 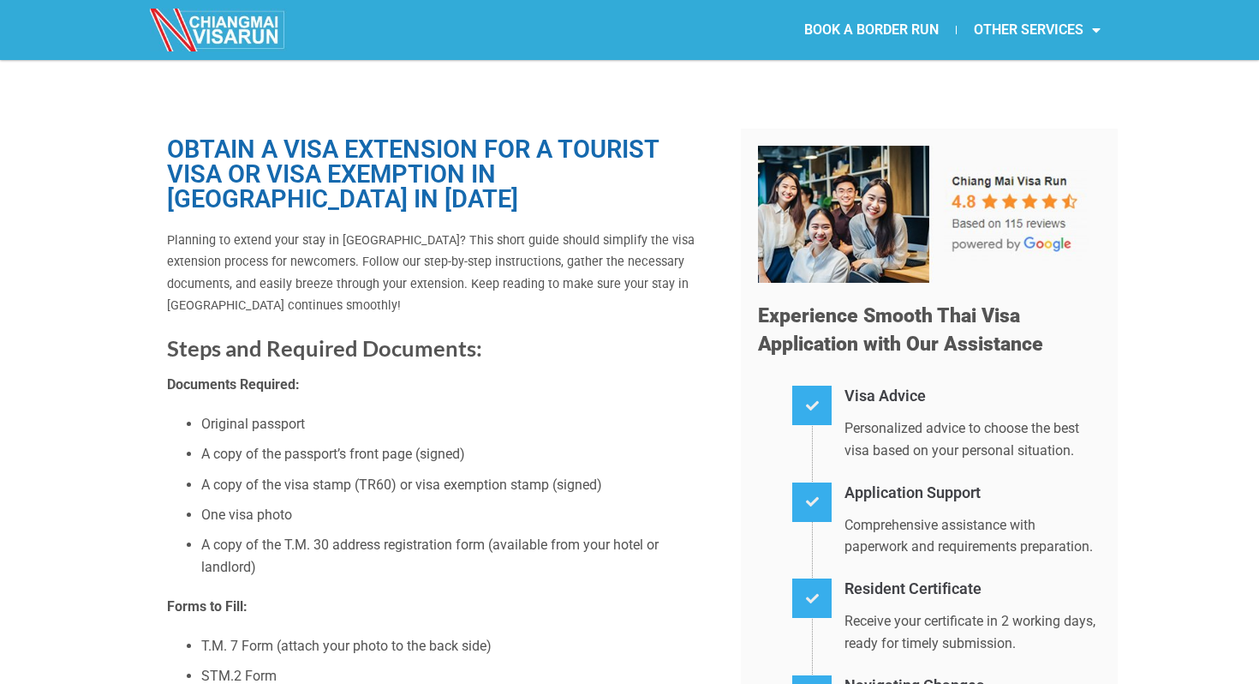 What do you see at coordinates (458, 485) in the screenshot?
I see `li: A copy of the visa stamp (TR60) or visa exemption stamp (signed)` at bounding box center [458, 485].